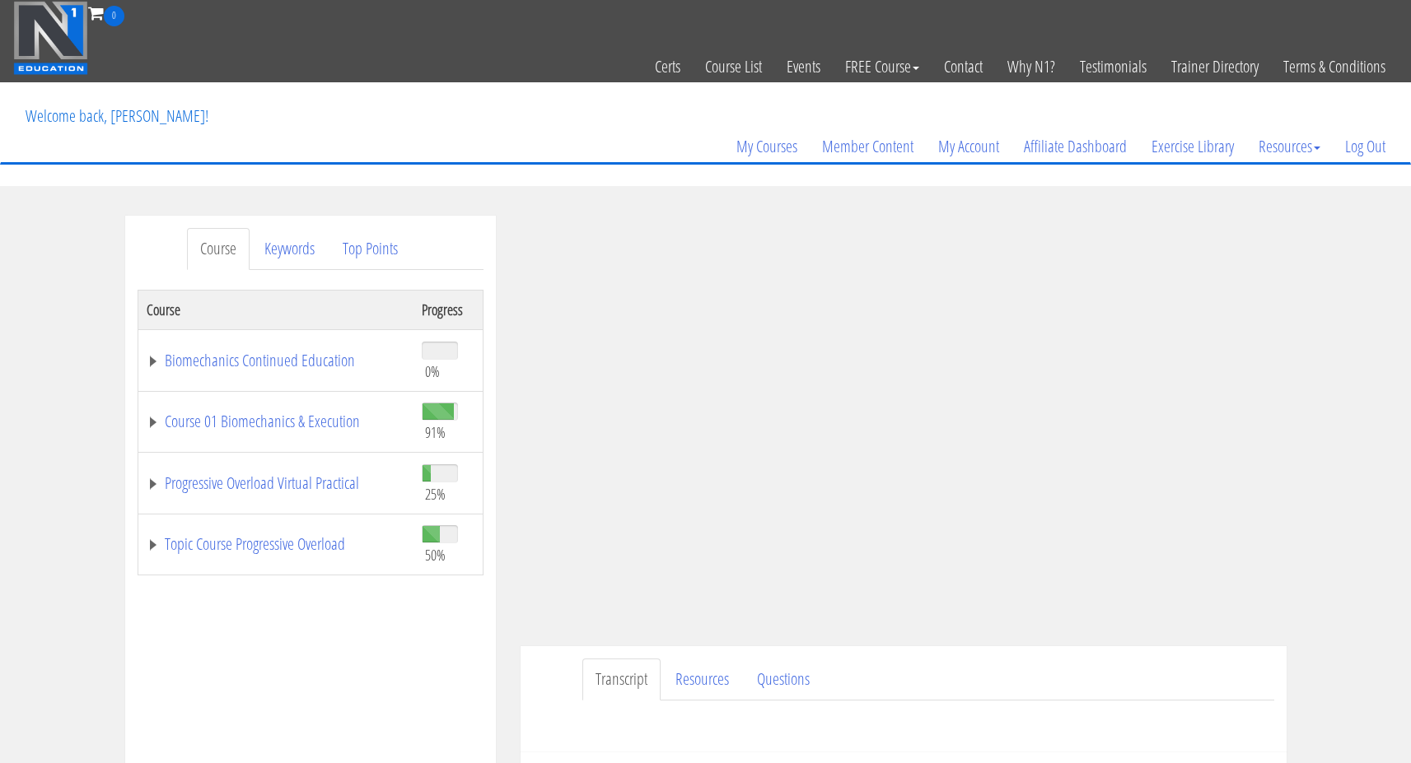 This screenshot has width=1411, height=763. Describe the element at coordinates (1364, 147) in the screenshot. I see `a: Log Out` at that location.